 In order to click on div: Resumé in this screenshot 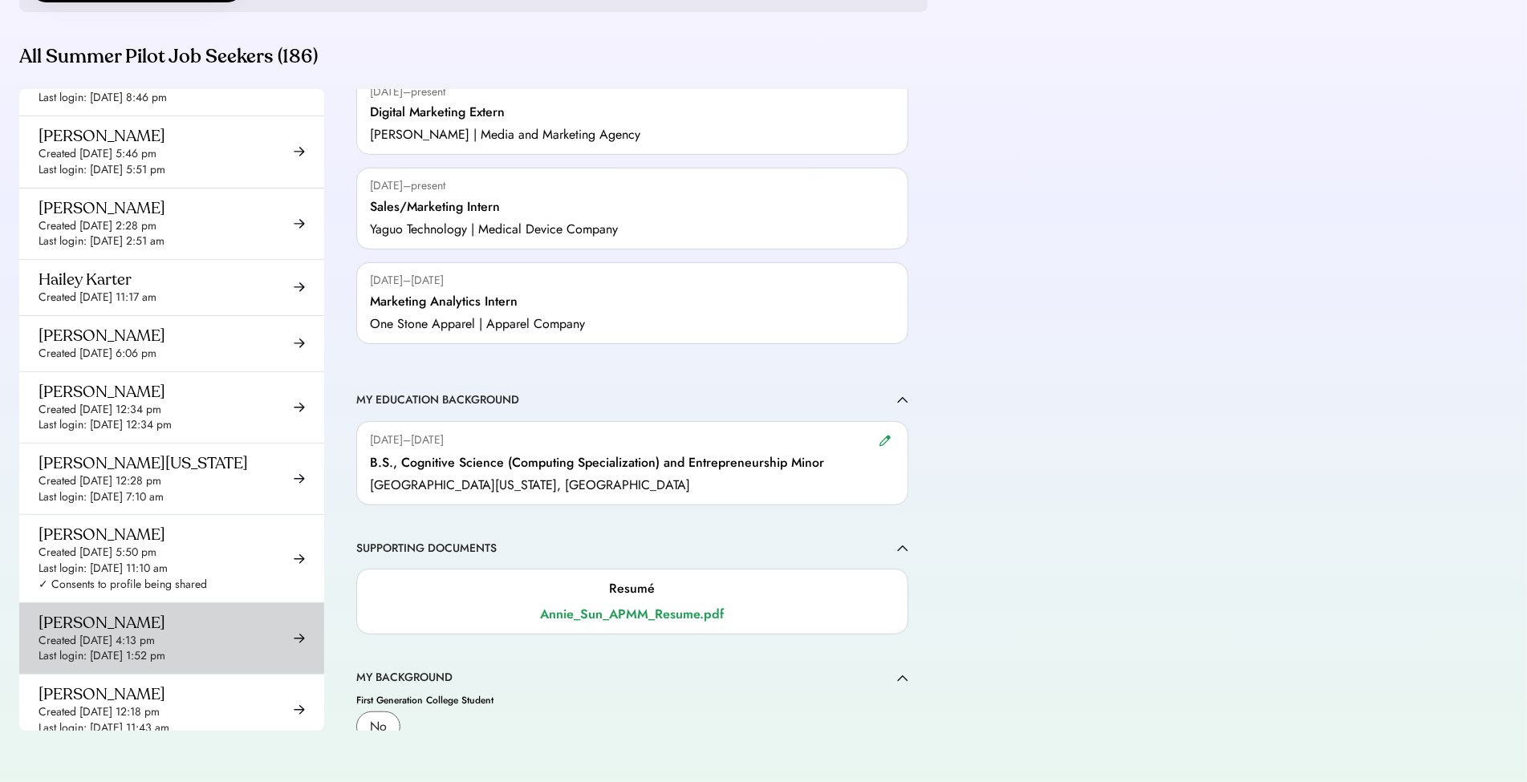, I will do `click(632, 589)`.